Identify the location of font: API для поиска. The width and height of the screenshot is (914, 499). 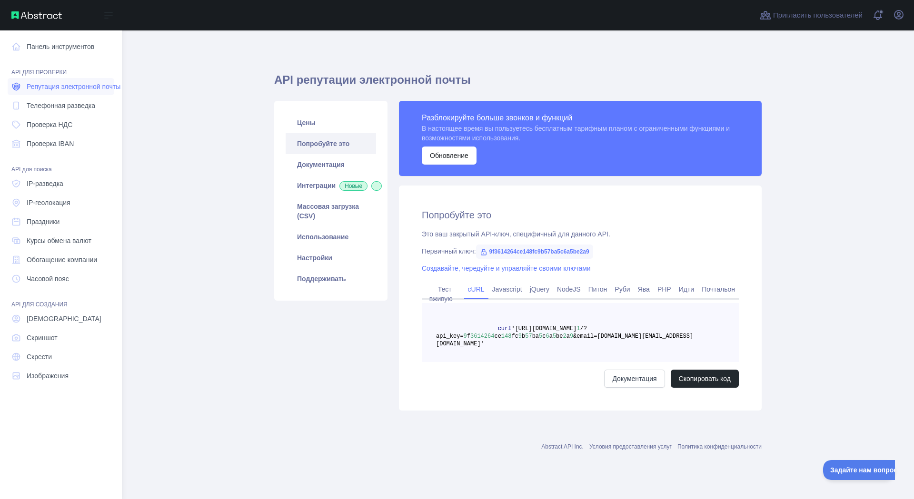
(31, 169).